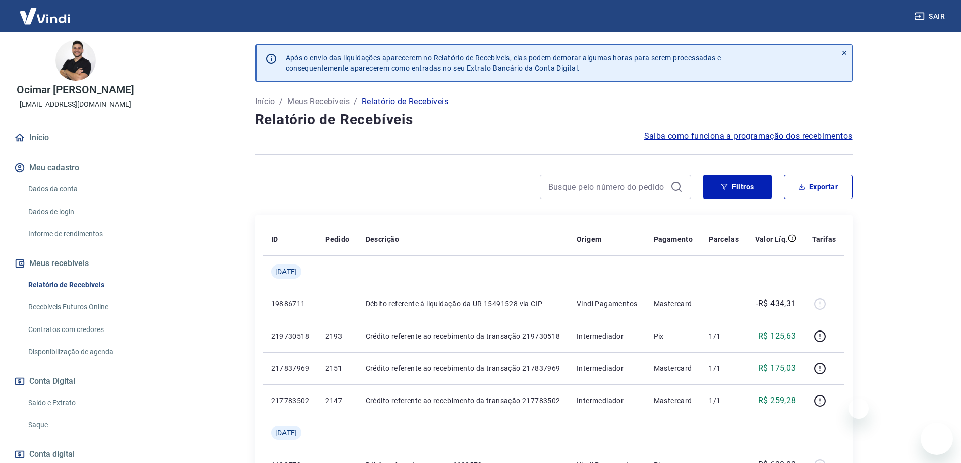 This screenshot has width=961, height=463. Describe the element at coordinates (405, 102) in the screenshot. I see `p: Relatório de Recebíveis` at that location.